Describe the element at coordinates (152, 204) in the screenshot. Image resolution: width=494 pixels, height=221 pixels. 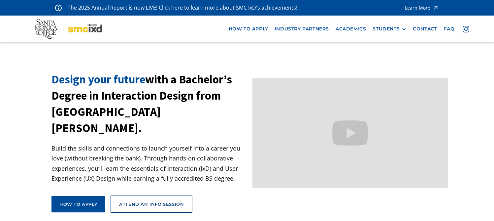
I see `a: Attend an Info Session` at that location.